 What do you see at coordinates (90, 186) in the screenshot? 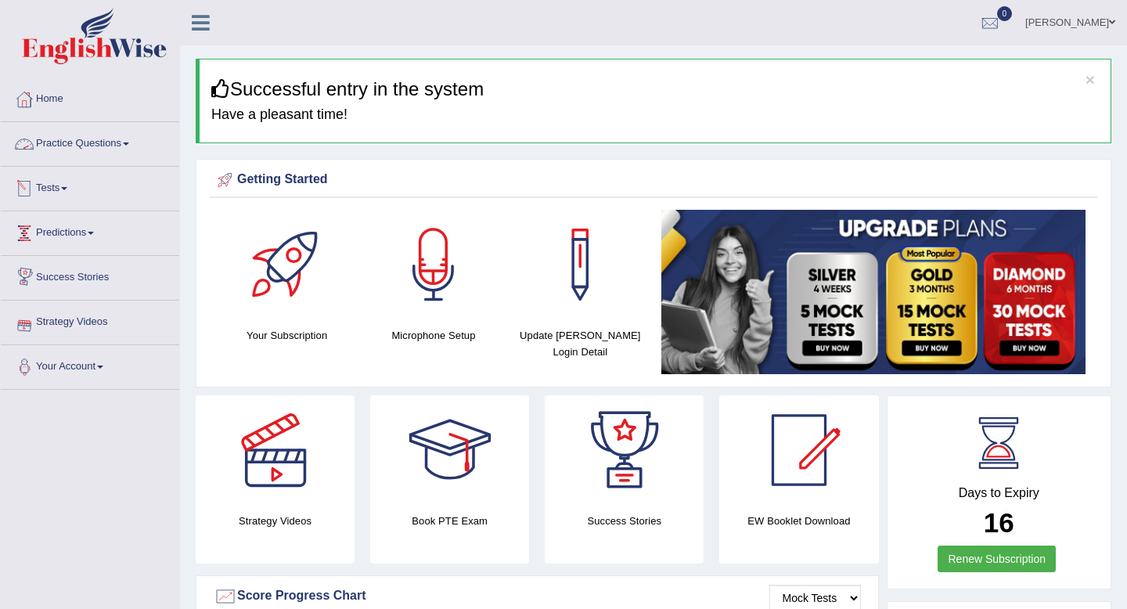
I see `a: Tests` at bounding box center [90, 186].